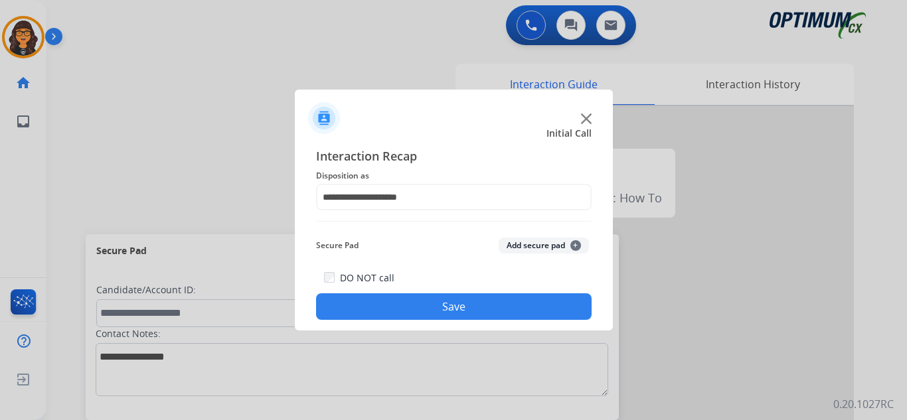 The image size is (907, 420). What do you see at coordinates (453, 157) in the screenshot?
I see `span: Interaction Recap` at bounding box center [453, 157].